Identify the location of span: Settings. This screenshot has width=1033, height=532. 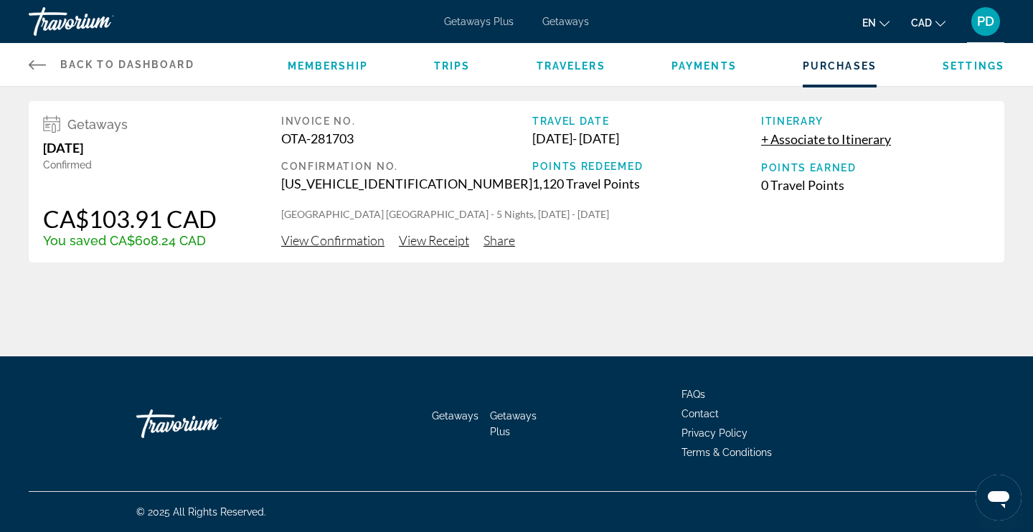
(974, 66).